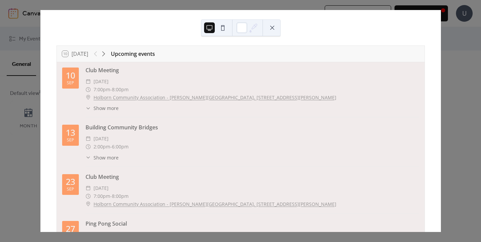 This screenshot has width=481, height=242. What do you see at coordinates (120, 147) in the screenshot?
I see `span: 6:00pm` at bounding box center [120, 147].